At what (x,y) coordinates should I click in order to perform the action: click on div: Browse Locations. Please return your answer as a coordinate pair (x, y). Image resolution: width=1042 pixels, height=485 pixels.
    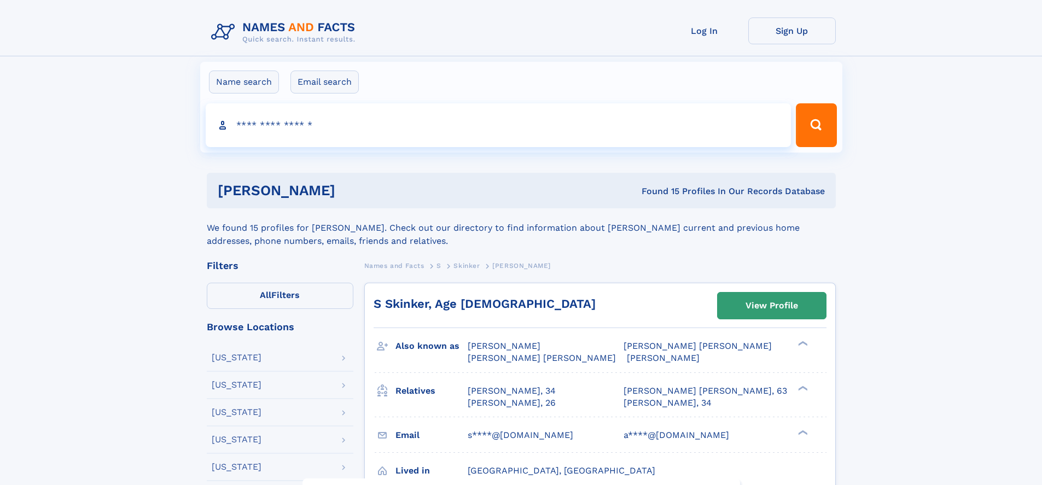
    Looking at the image, I should click on (280, 327).